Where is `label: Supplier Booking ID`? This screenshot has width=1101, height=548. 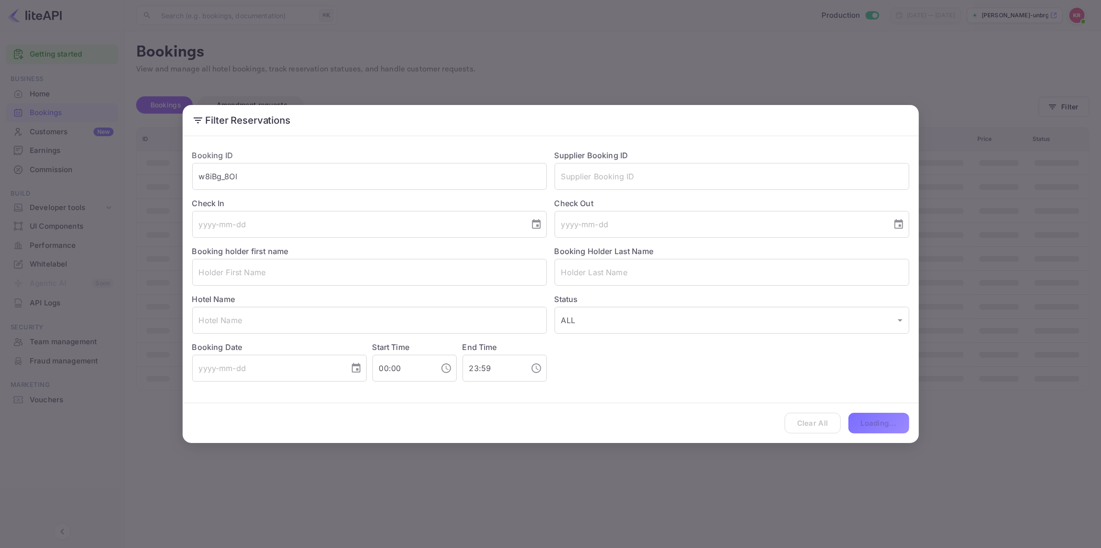 label: Supplier Booking ID is located at coordinates (592, 155).